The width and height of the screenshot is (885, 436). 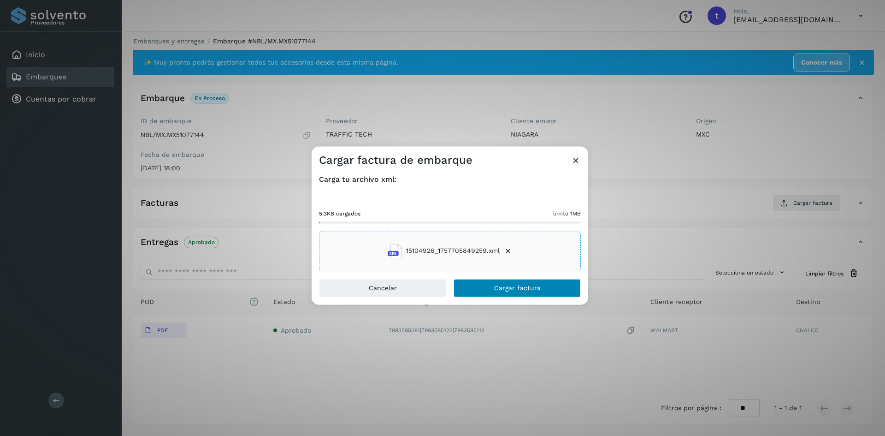 What do you see at coordinates (383, 288) in the screenshot?
I see `span: Cancelar` at bounding box center [383, 288].